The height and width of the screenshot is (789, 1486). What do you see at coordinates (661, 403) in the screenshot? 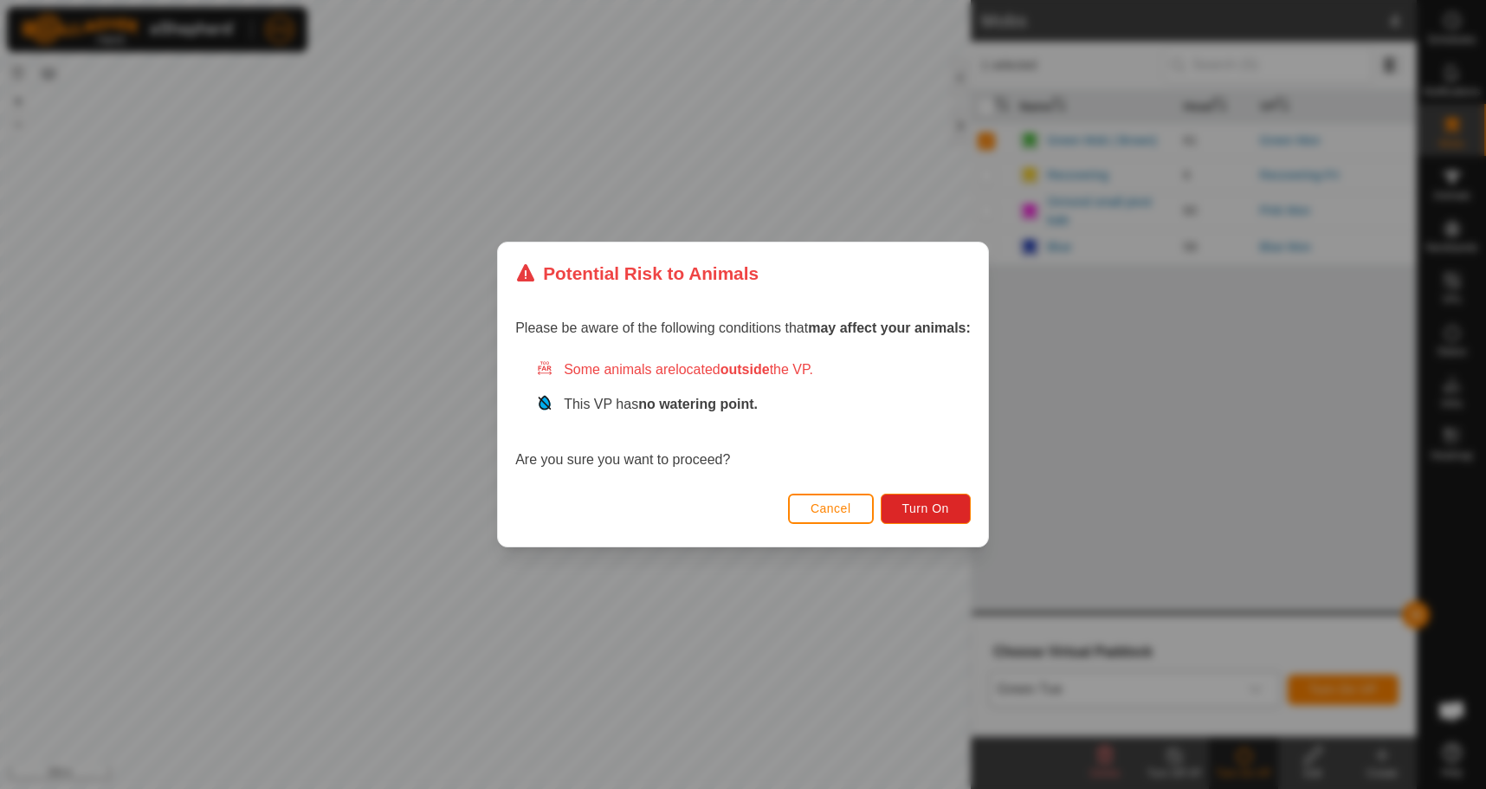
I see `span: This VP has` at bounding box center [661, 403].